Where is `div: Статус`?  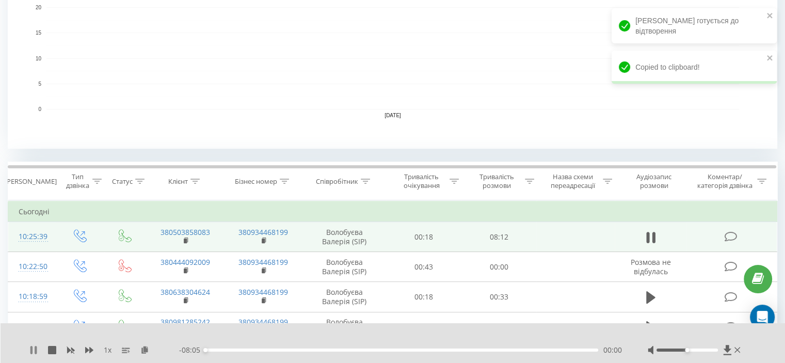 div: Статус is located at coordinates (122, 181).